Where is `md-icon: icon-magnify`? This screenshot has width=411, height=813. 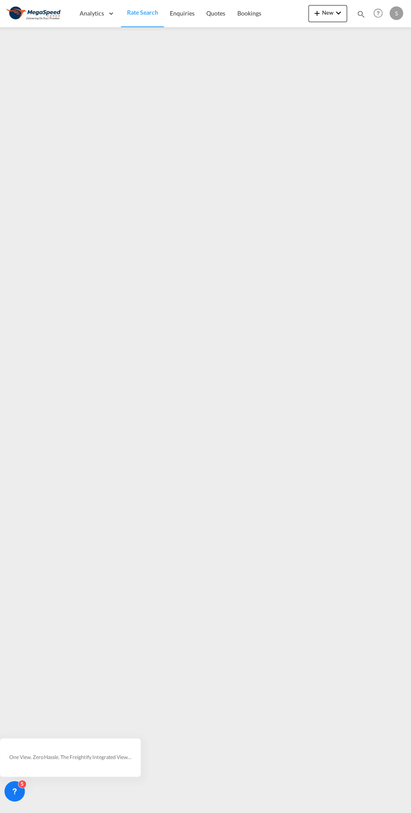 md-icon: icon-magnify is located at coordinates (359, 14).